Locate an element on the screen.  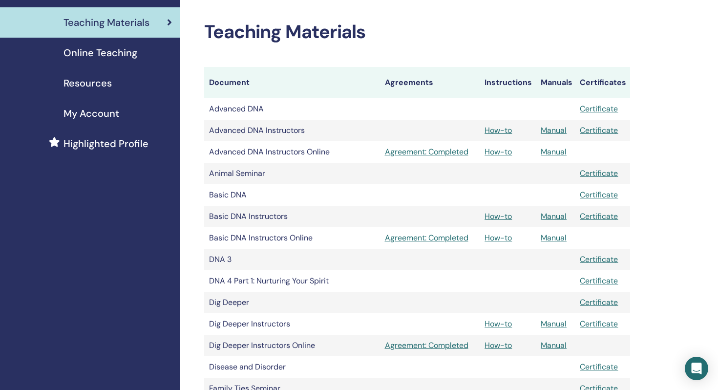
td: DNA 3 is located at coordinates (292, 259).